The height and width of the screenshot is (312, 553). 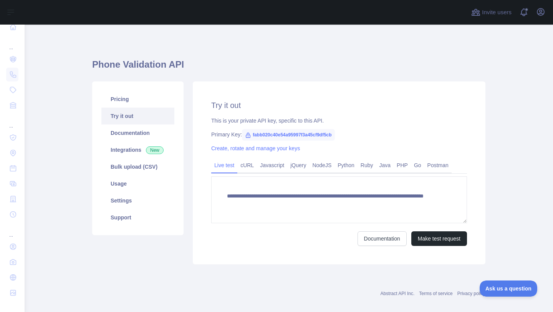 What do you see at coordinates (398, 294) in the screenshot?
I see `a: Abstract API Inc.` at bounding box center [398, 294].